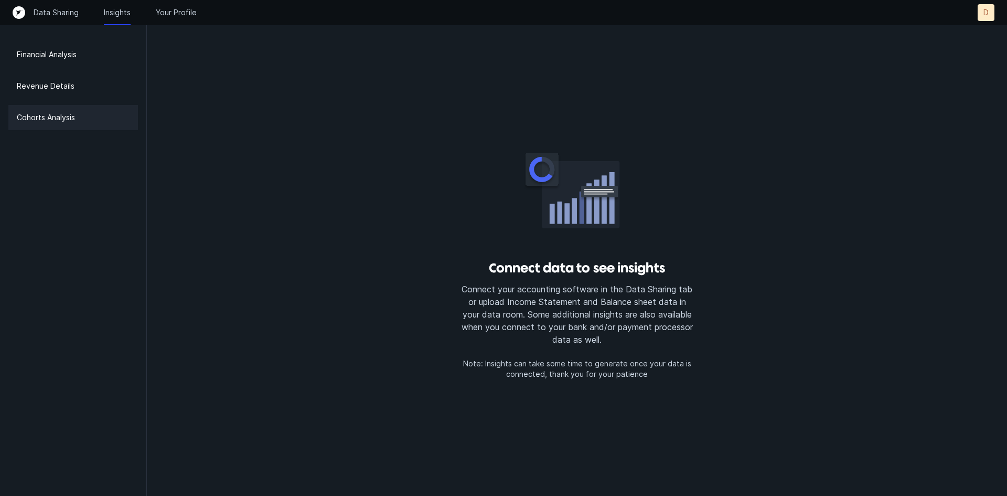 The height and width of the screenshot is (496, 1007). I want to click on p: Insights, so click(117, 13).